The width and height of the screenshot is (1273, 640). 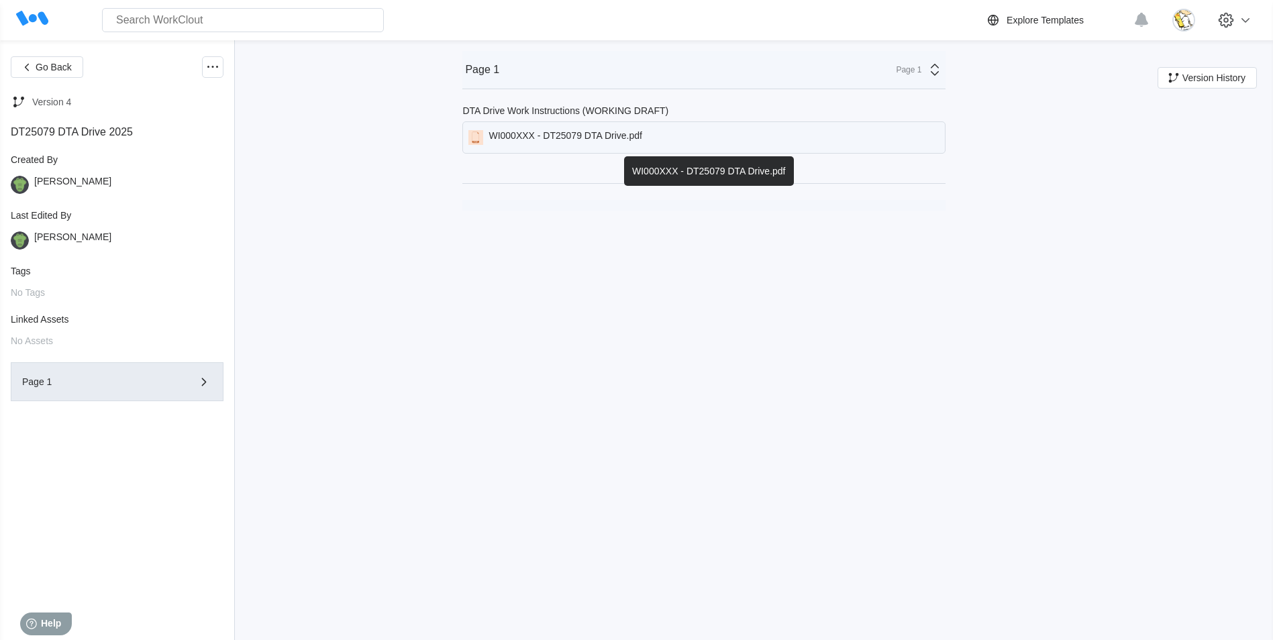 What do you see at coordinates (52, 102) in the screenshot?
I see `div: Version 4` at bounding box center [52, 102].